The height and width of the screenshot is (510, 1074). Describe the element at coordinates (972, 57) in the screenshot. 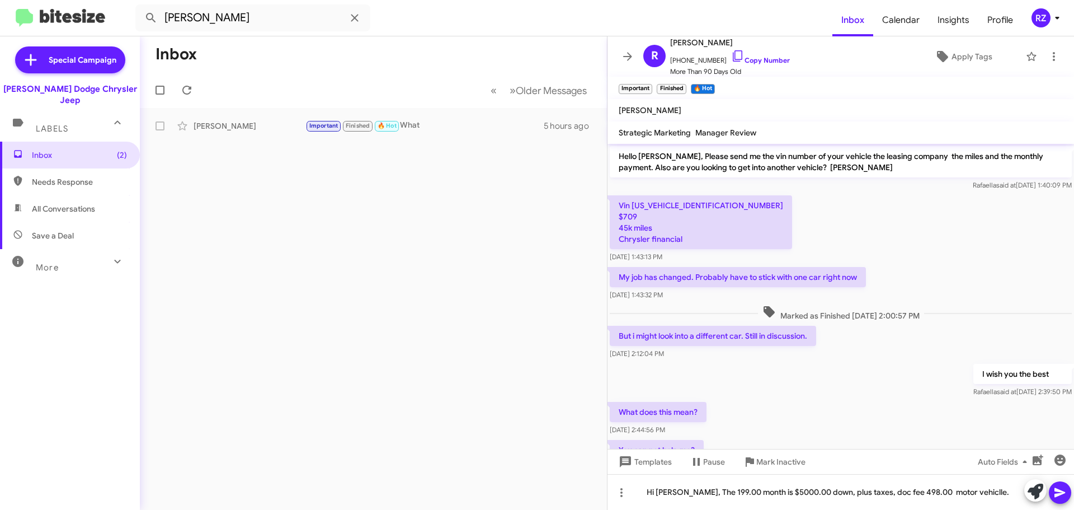

I see `span: Apply Tags` at that location.